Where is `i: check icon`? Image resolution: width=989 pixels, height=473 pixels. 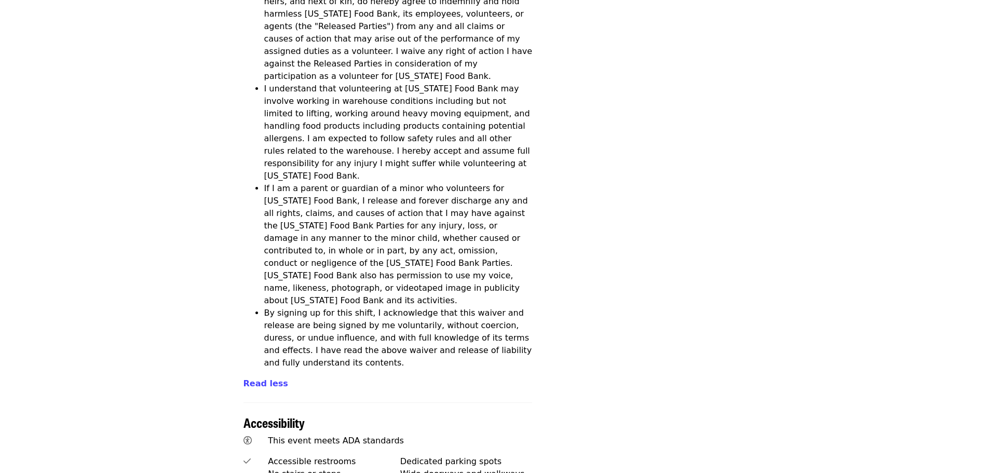
i: check icon is located at coordinates (247, 461).